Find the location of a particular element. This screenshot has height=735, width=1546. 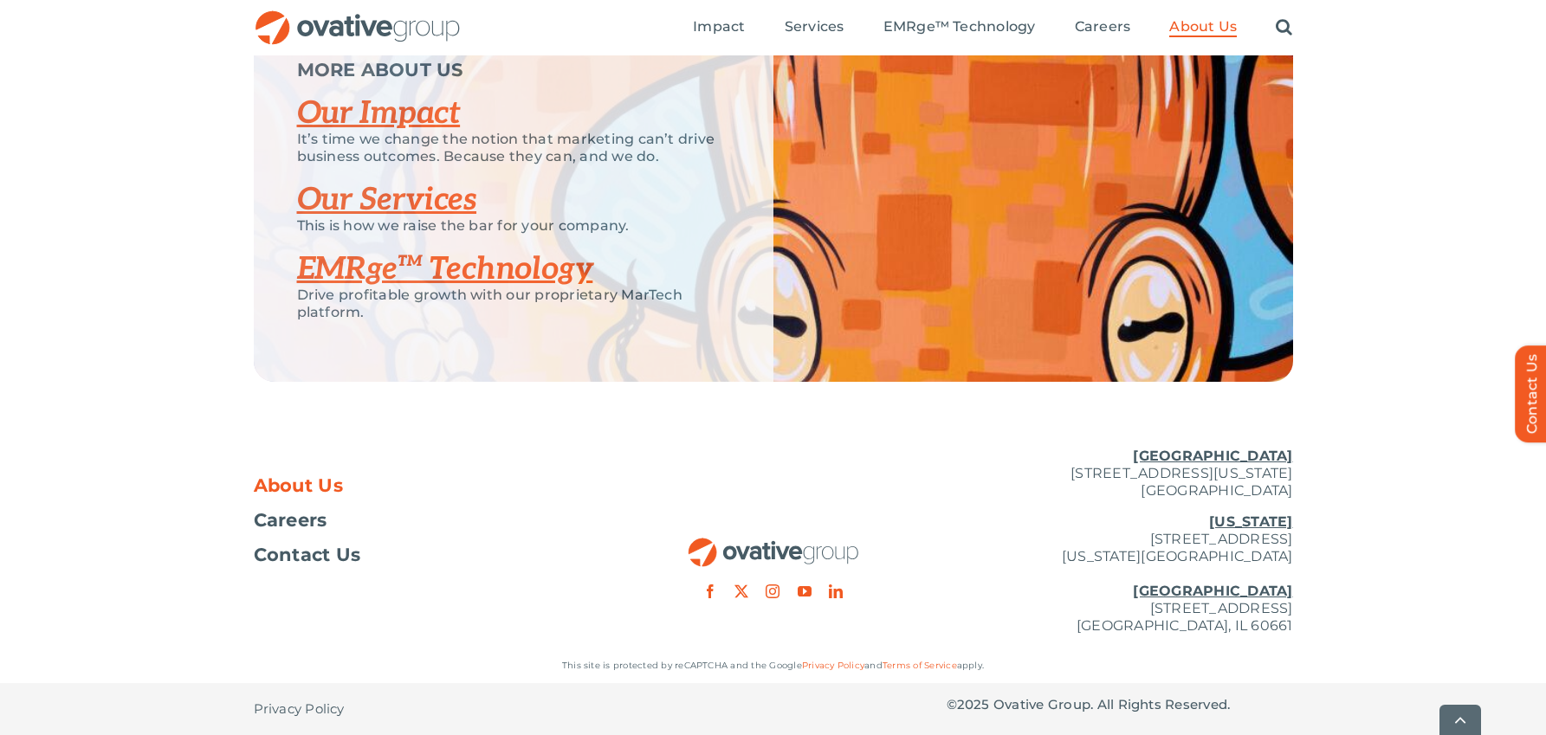

span: Impact is located at coordinates (719, 27).